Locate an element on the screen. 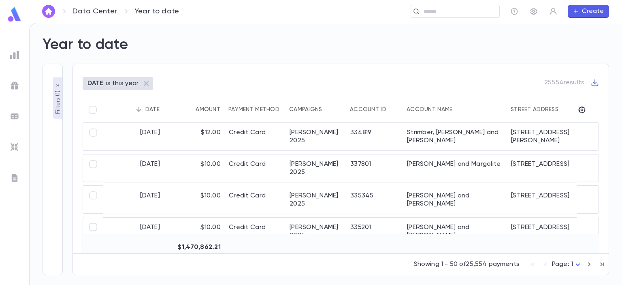 Image resolution: width=622 pixels, height=285 pixels. p: 25554 results is located at coordinates (564, 83).